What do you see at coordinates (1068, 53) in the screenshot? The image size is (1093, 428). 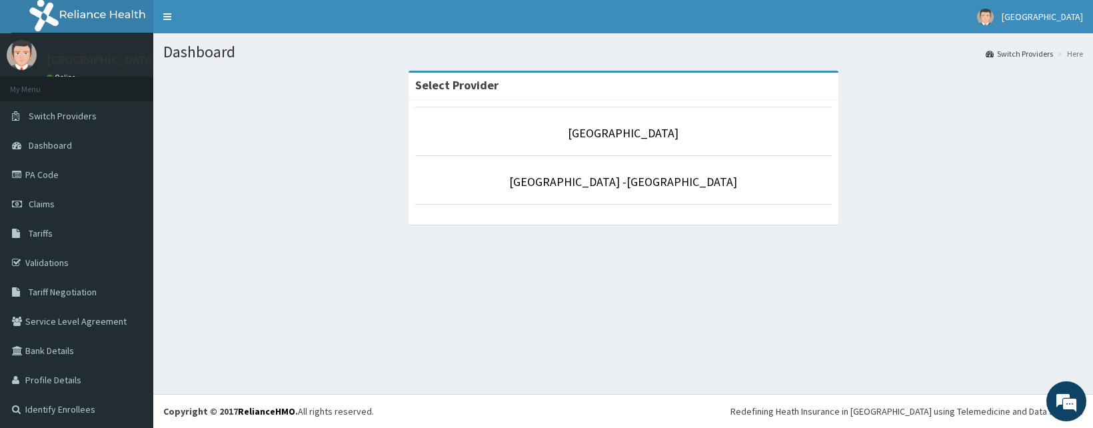 I see `li: Here` at bounding box center [1068, 53].